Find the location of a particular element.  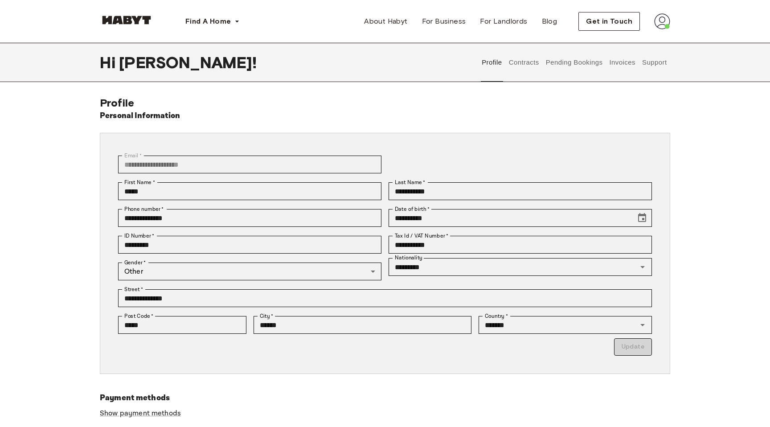

button: Support is located at coordinates (654, 62).